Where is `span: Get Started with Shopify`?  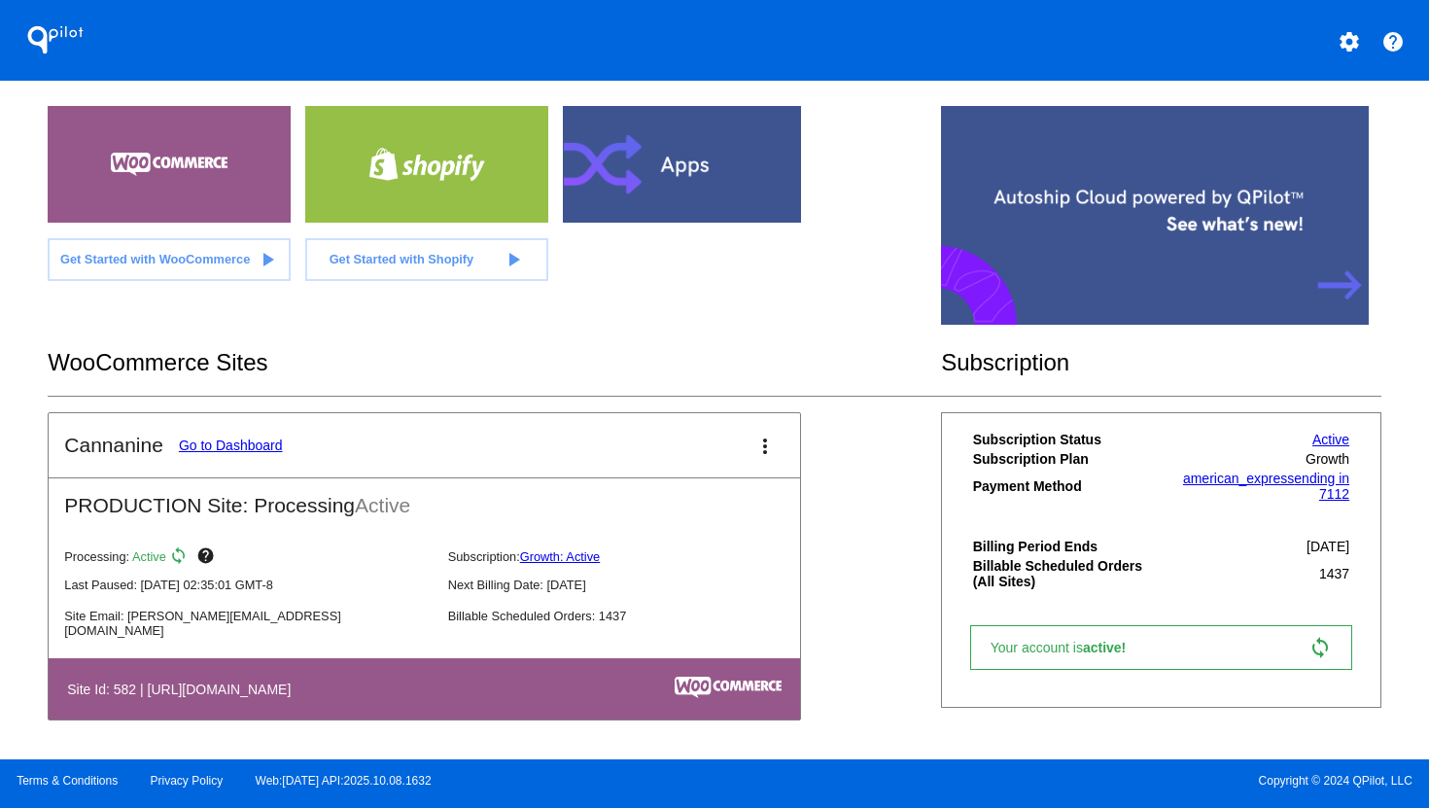
span: Get Started with Shopify is located at coordinates (401, 258).